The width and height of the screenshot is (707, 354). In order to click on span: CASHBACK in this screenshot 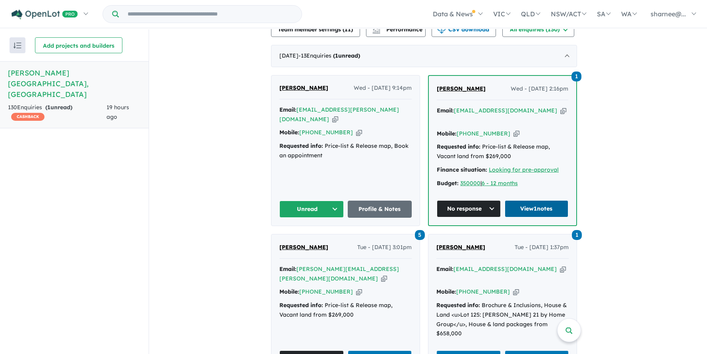, I will do `click(28, 117)`.